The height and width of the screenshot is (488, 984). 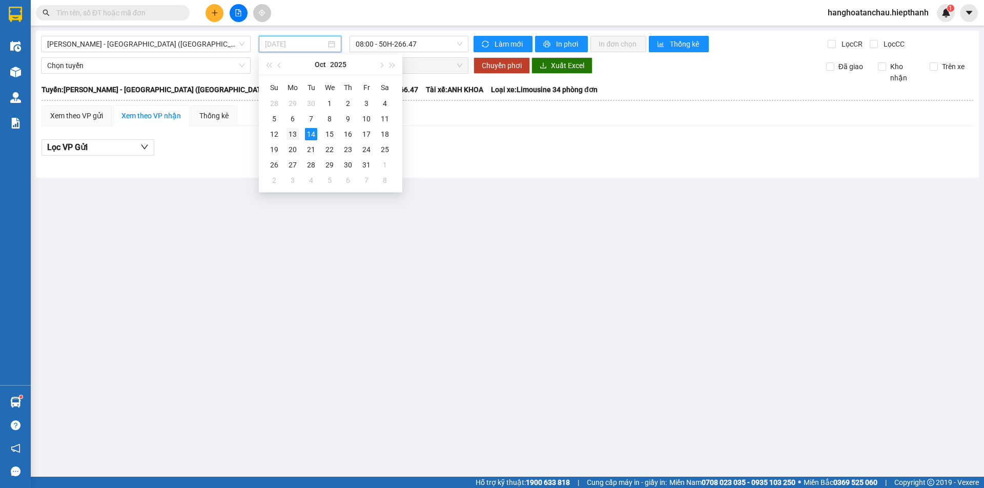 What do you see at coordinates (311, 165) in the screenshot?
I see `td: 2025-10-28` at bounding box center [311, 165].